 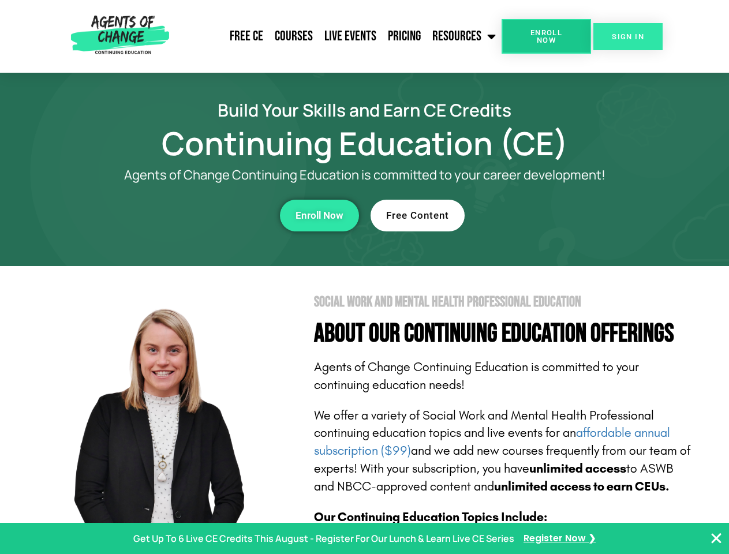 What do you see at coordinates (464, 36) in the screenshot?
I see `a: Resources` at bounding box center [464, 36].